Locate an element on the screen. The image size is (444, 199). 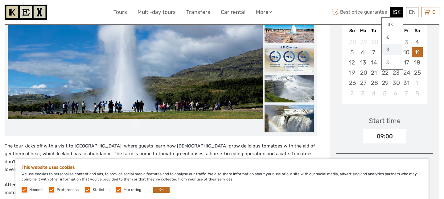
label: Needed is located at coordinates (36, 189).